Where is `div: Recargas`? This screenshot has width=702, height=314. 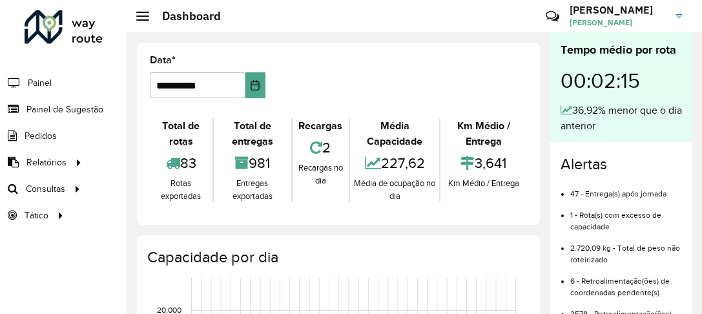 div: Recargas is located at coordinates (321, 126).